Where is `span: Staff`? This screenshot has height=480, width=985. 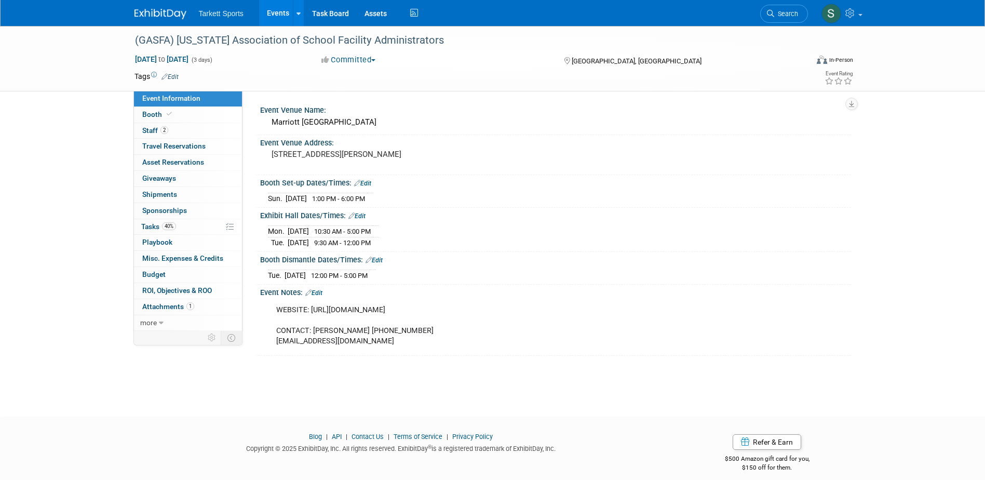 span: Staff is located at coordinates (155, 130).